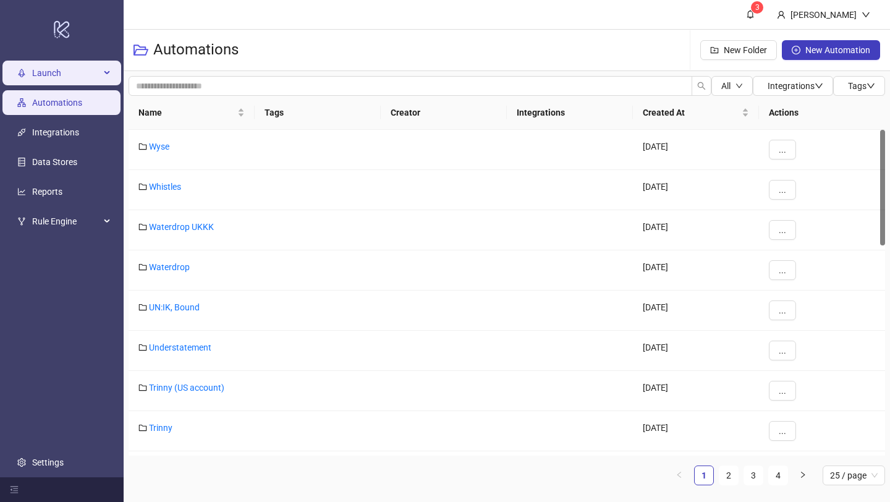  I want to click on span: folder-add, so click(714, 50).